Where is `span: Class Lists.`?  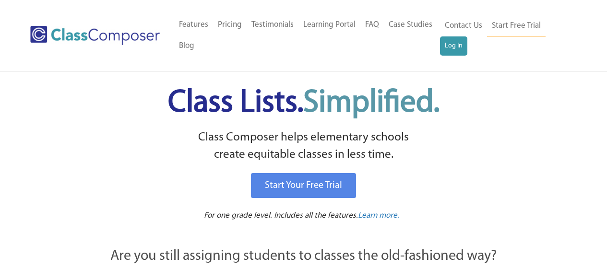
span: Class Lists. is located at coordinates (304, 103).